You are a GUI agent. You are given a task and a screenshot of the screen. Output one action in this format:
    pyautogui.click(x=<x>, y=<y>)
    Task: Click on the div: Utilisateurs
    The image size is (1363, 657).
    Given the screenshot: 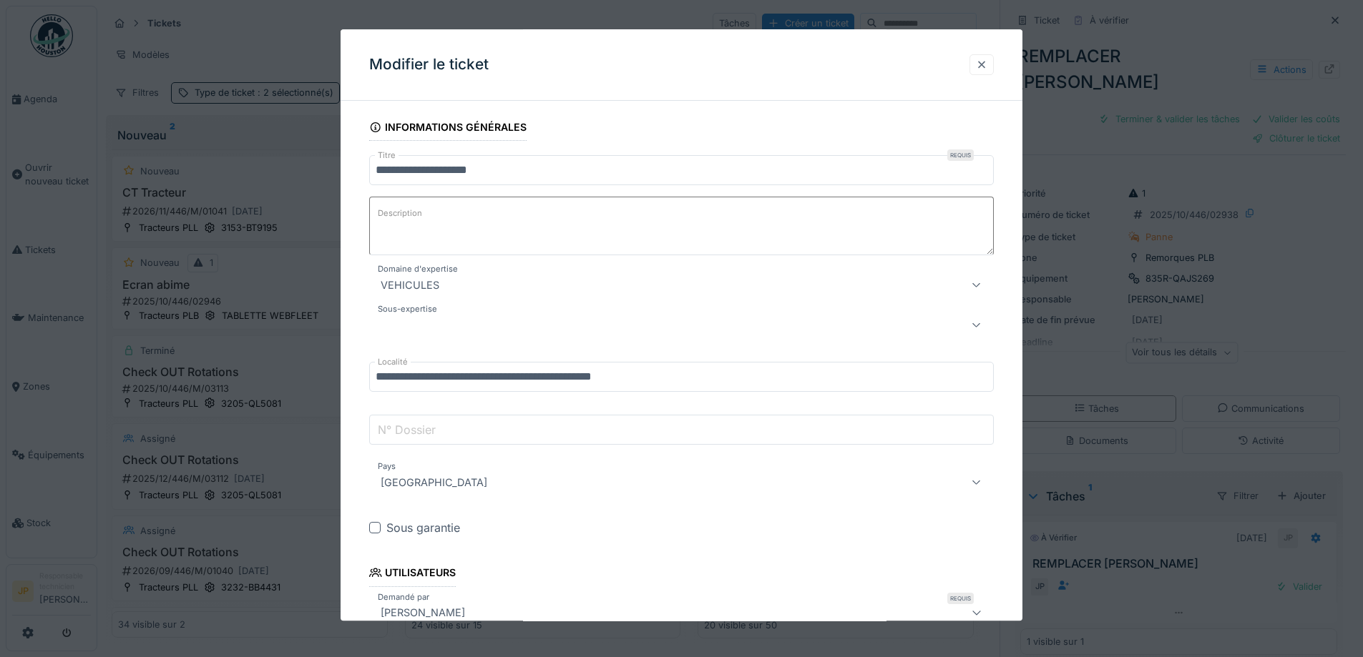 What is the action you would take?
    pyautogui.click(x=412, y=575)
    